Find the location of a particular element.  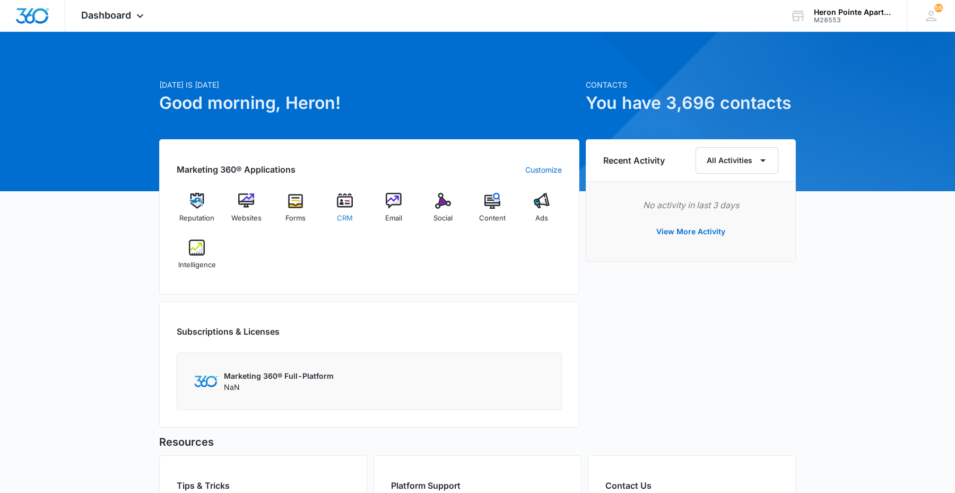

h2: Platform Support is located at coordinates (478, 485).